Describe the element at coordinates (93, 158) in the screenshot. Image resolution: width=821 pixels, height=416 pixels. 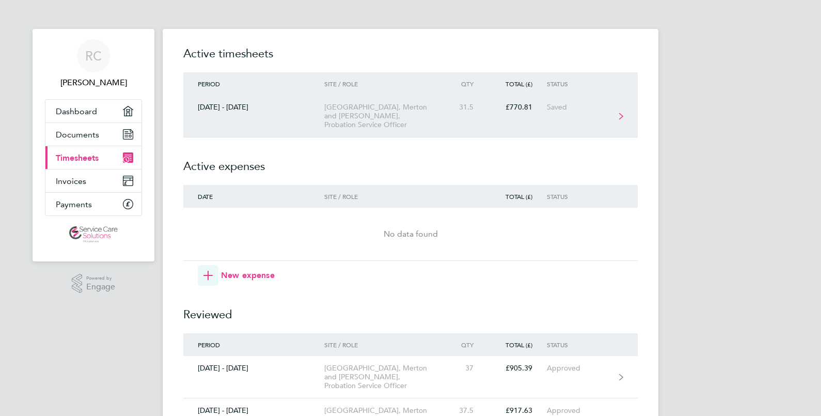
I see `a: Timesheets` at that location.